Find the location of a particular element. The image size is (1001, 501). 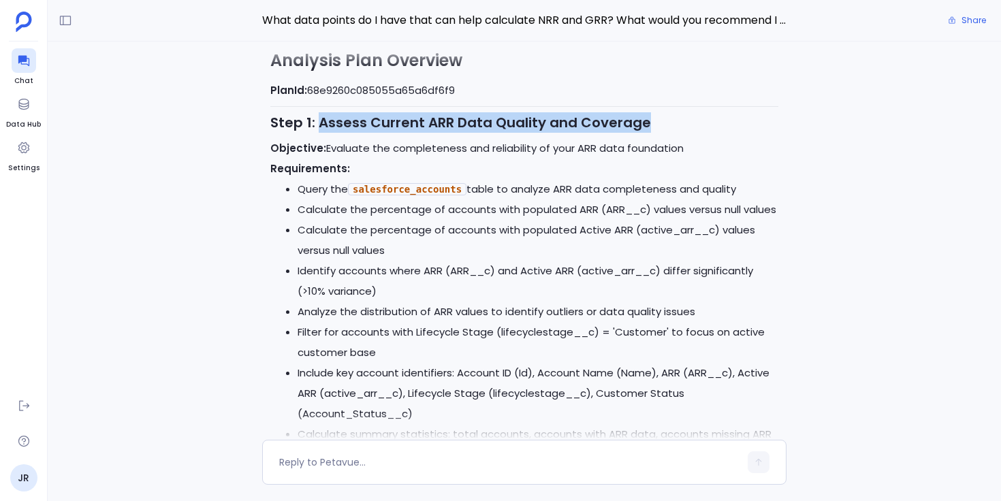

span: Settings is located at coordinates (24, 168).